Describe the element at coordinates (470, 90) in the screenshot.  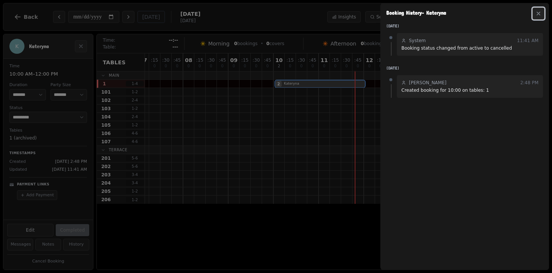
I see `p: Created booking for 10:00 on tables: 1` at that location.